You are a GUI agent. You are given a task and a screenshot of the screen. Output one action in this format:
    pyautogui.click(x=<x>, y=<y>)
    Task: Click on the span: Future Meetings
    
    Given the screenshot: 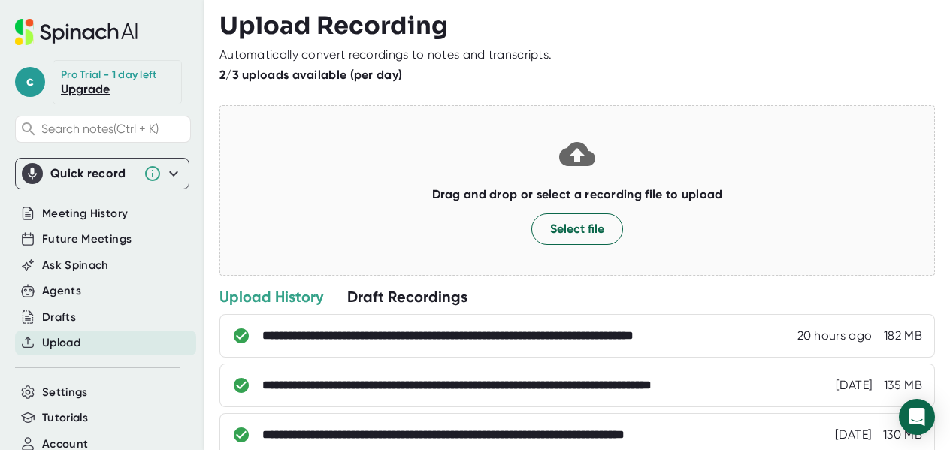 What is the action you would take?
    pyautogui.click(x=86, y=239)
    